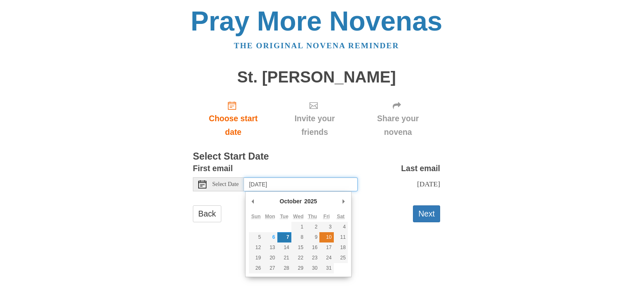 The width and height of the screenshot is (633, 306). What do you see at coordinates (298, 247) in the screenshot?
I see `button: 15` at bounding box center [298, 247].